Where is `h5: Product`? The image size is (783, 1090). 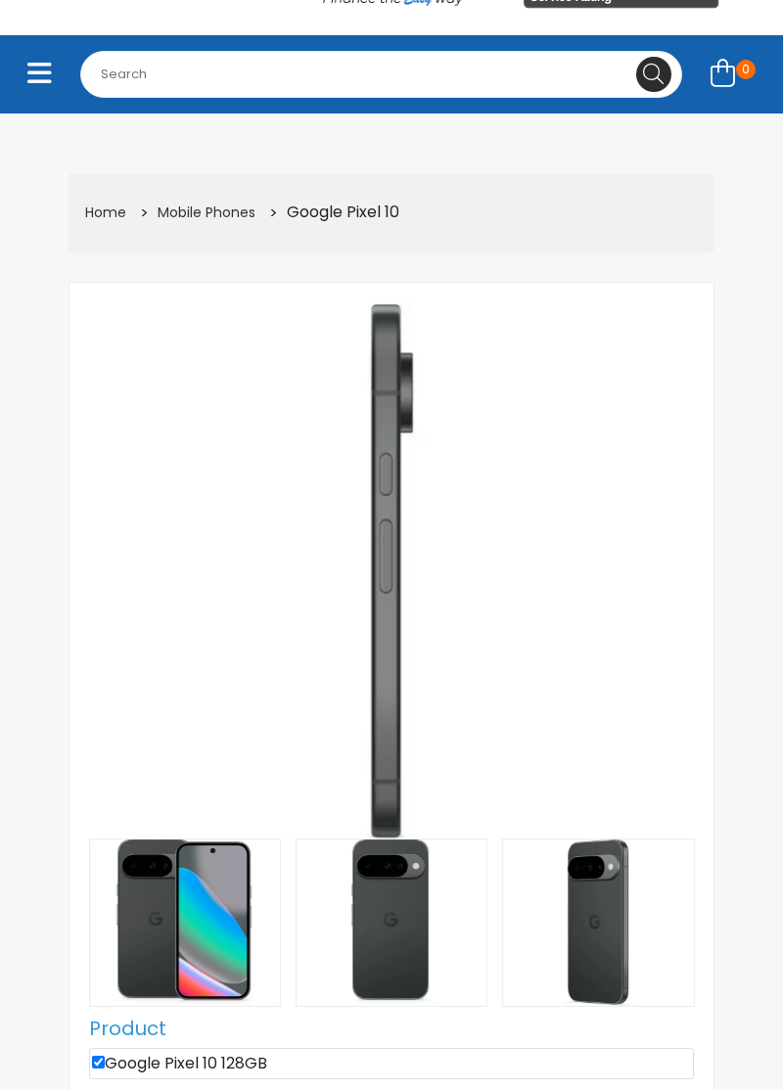
h5: Product is located at coordinates (391, 1028).